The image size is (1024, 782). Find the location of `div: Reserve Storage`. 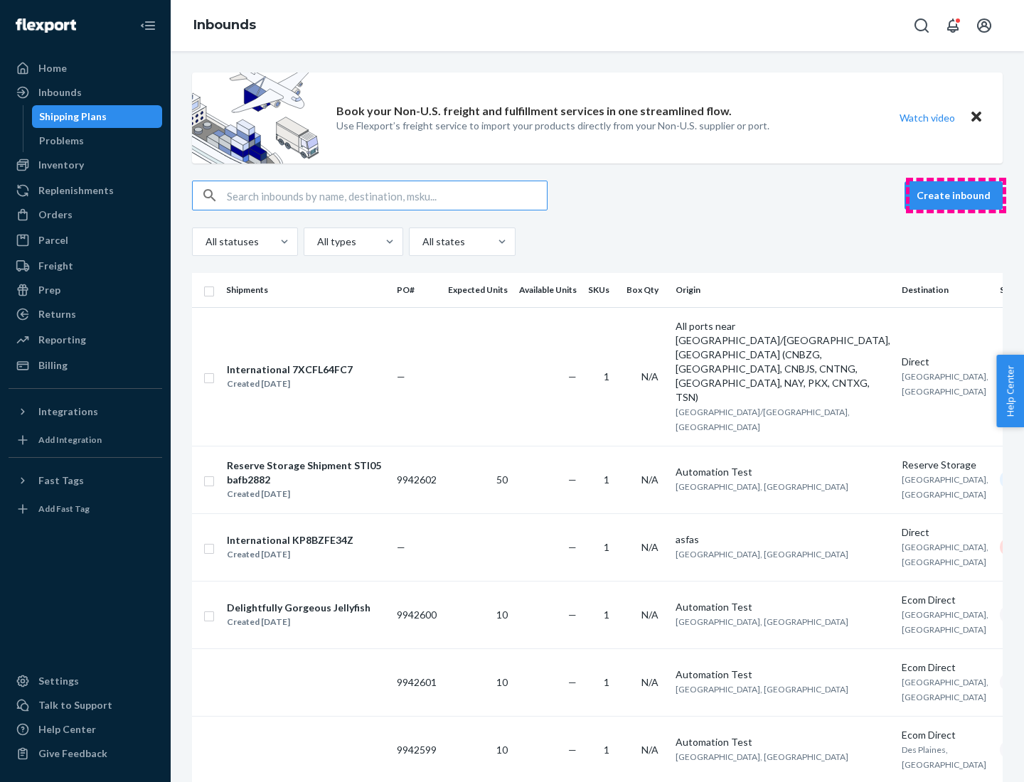

div: Reserve Storage is located at coordinates (945, 465).